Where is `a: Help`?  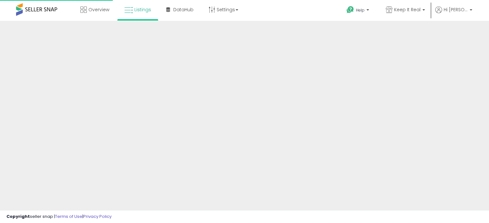
a: Help is located at coordinates (358, 11).